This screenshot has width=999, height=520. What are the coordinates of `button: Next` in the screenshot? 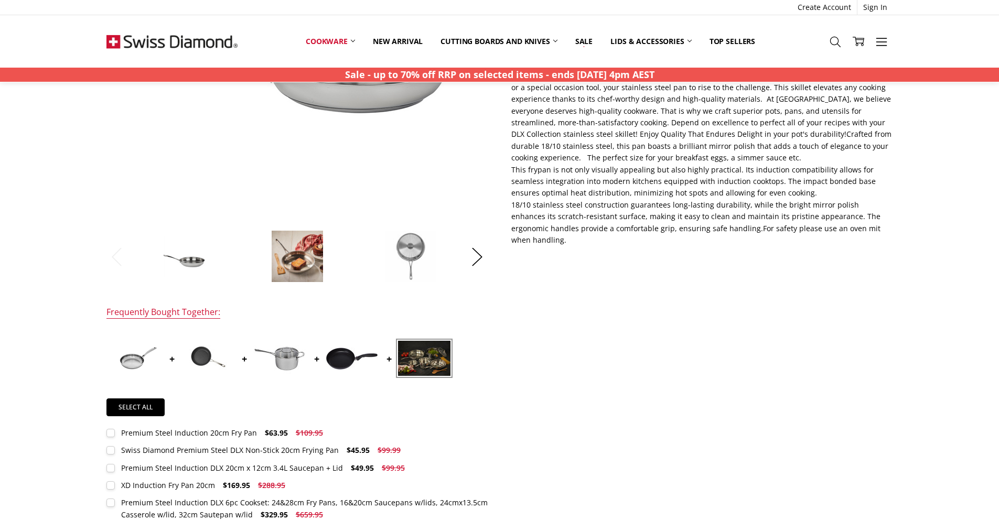 It's located at (477, 256).